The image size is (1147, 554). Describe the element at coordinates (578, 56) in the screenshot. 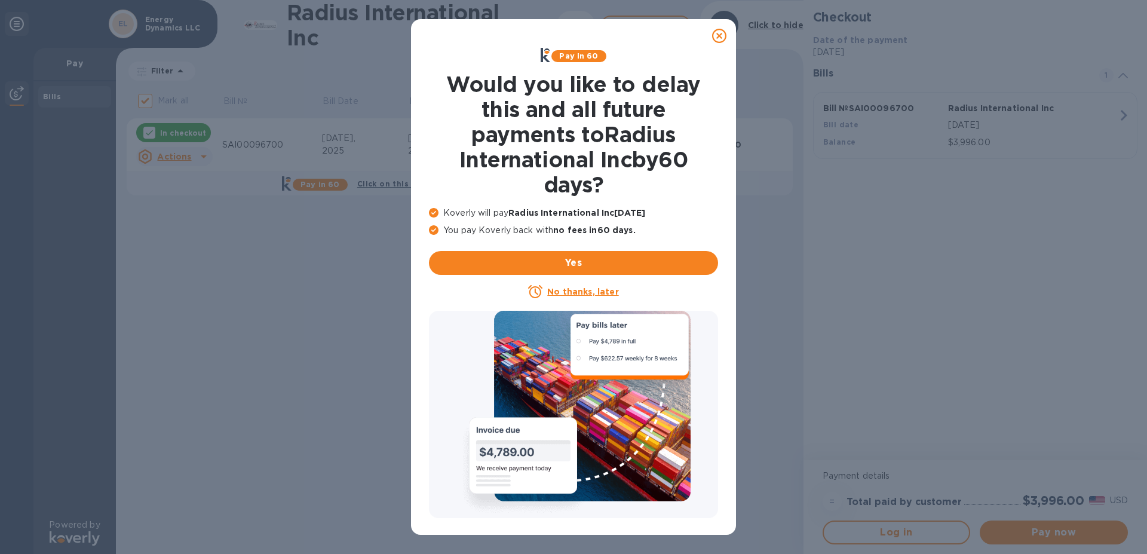

I see `b: Pay in 60` at that location.